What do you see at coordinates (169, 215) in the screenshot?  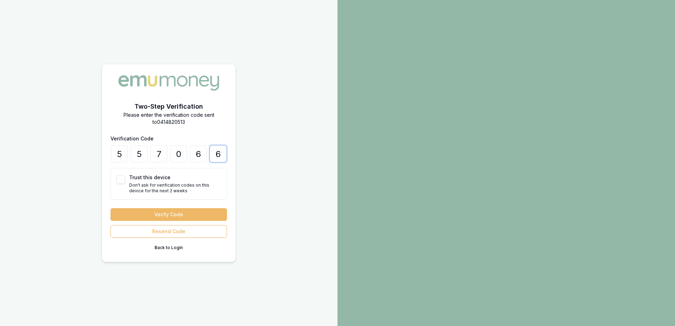 I see `button: Verify Code` at bounding box center [169, 215].